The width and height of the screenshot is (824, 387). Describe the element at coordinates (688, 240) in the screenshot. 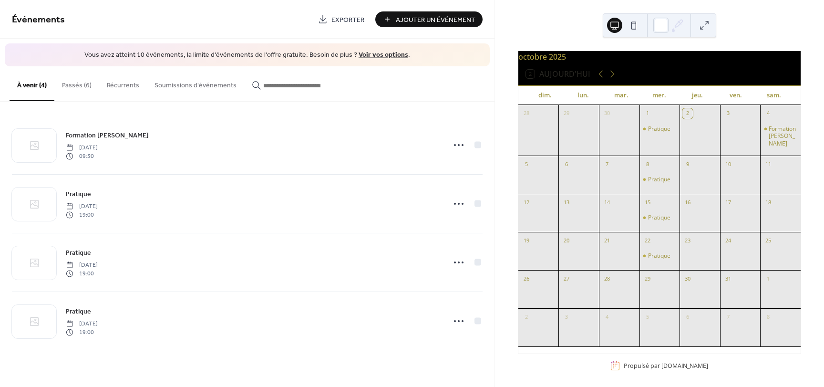

I see `div: 23` at that location.